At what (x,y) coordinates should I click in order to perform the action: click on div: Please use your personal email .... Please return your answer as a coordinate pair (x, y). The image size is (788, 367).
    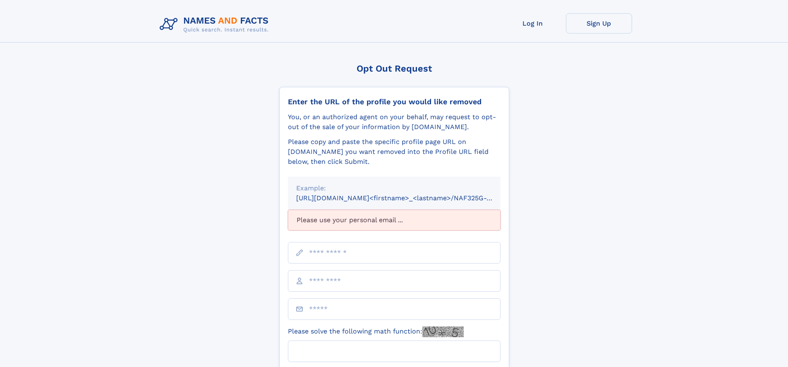
    Looking at the image, I should click on (394, 220).